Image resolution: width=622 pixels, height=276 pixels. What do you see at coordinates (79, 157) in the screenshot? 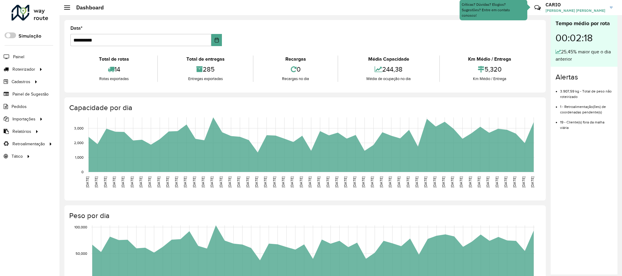
I see `text: 1,000` at bounding box center [79, 157].